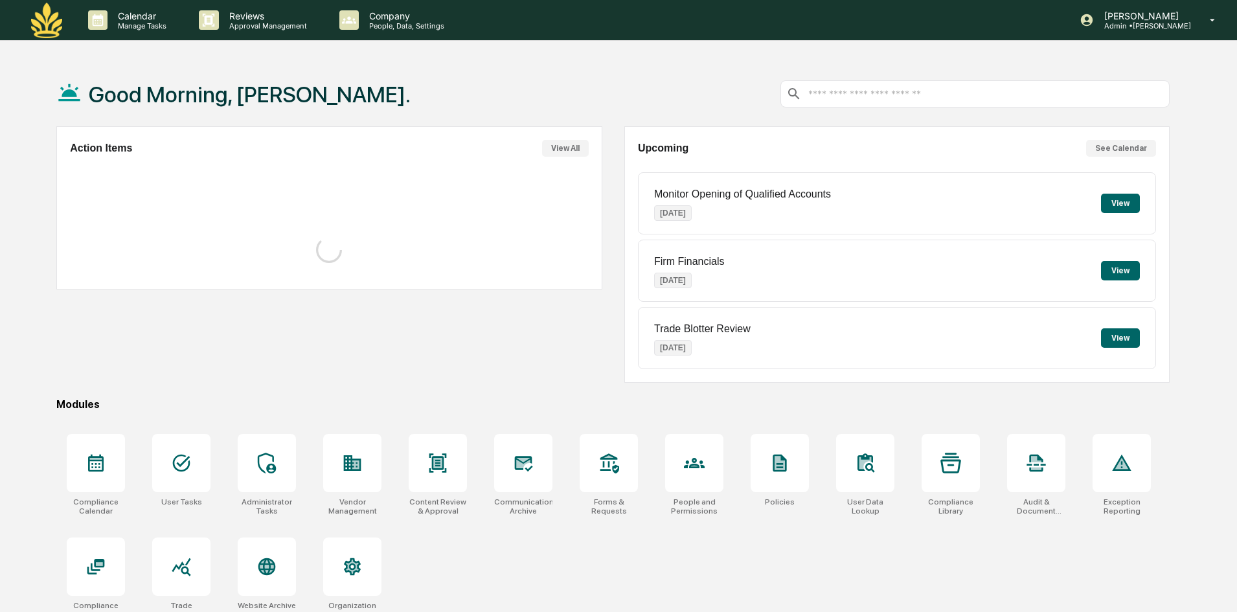 This screenshot has width=1237, height=612. I want to click on div: People and Permissions, so click(694, 507).